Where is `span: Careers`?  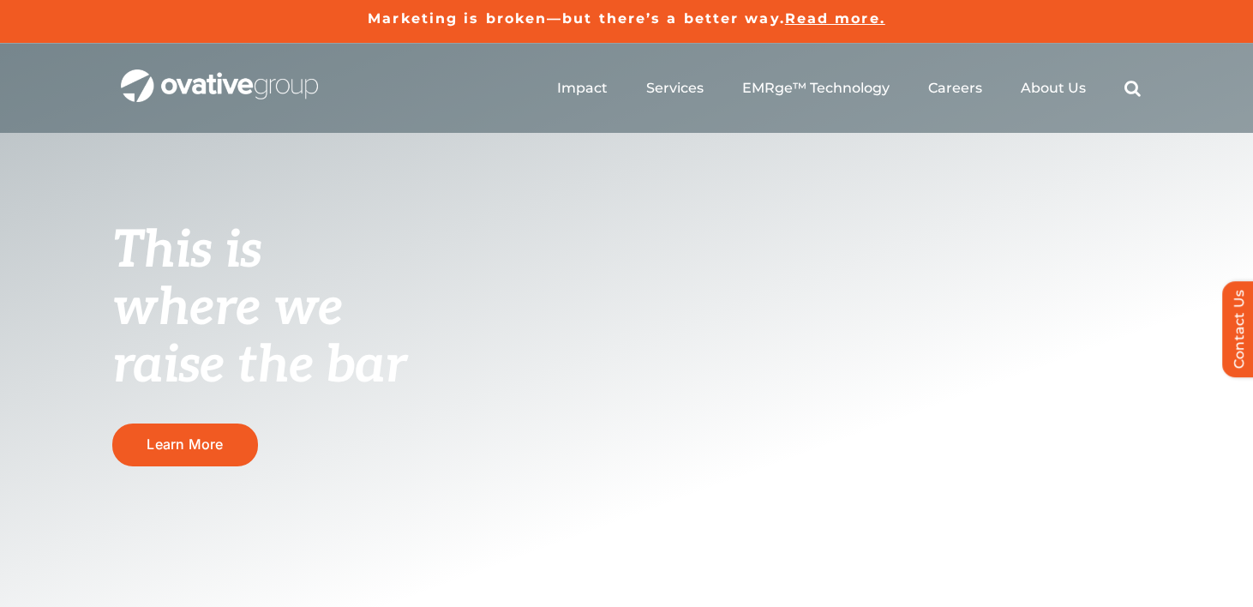 span: Careers is located at coordinates (955, 88).